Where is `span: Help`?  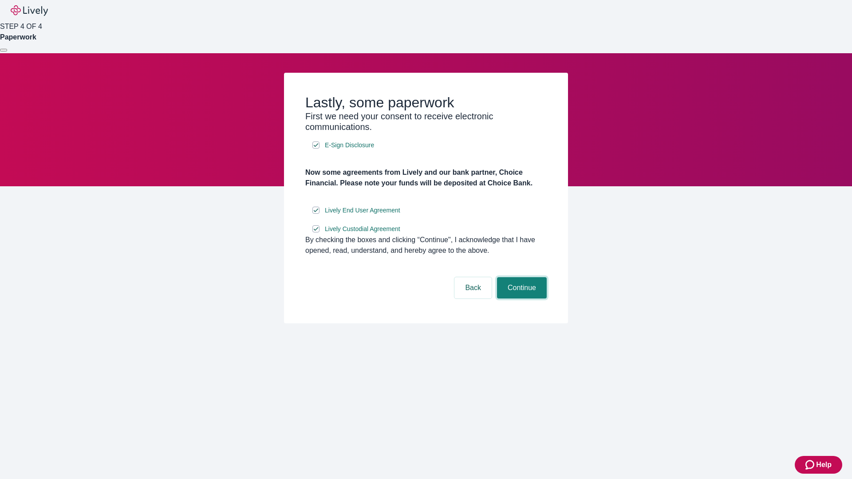
span: Help is located at coordinates (823, 465).